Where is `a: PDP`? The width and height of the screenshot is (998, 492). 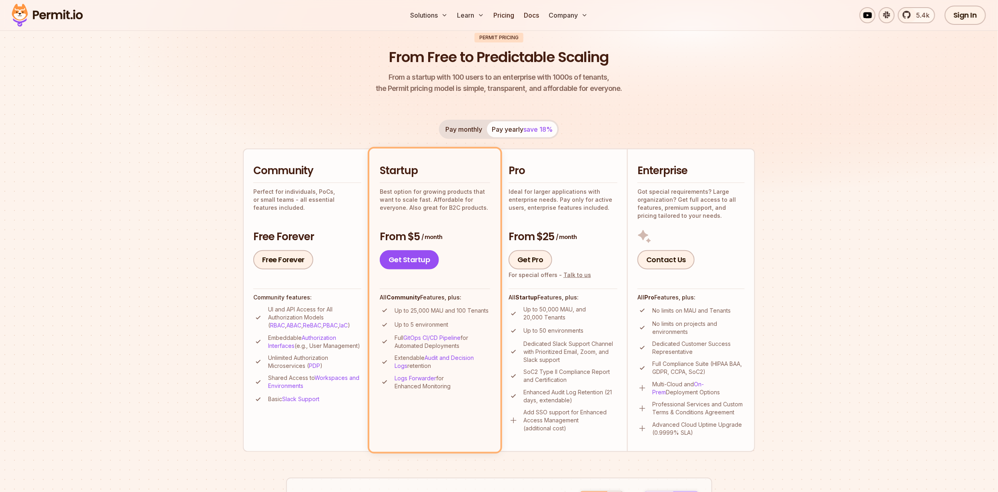 a: PDP is located at coordinates (314, 365).